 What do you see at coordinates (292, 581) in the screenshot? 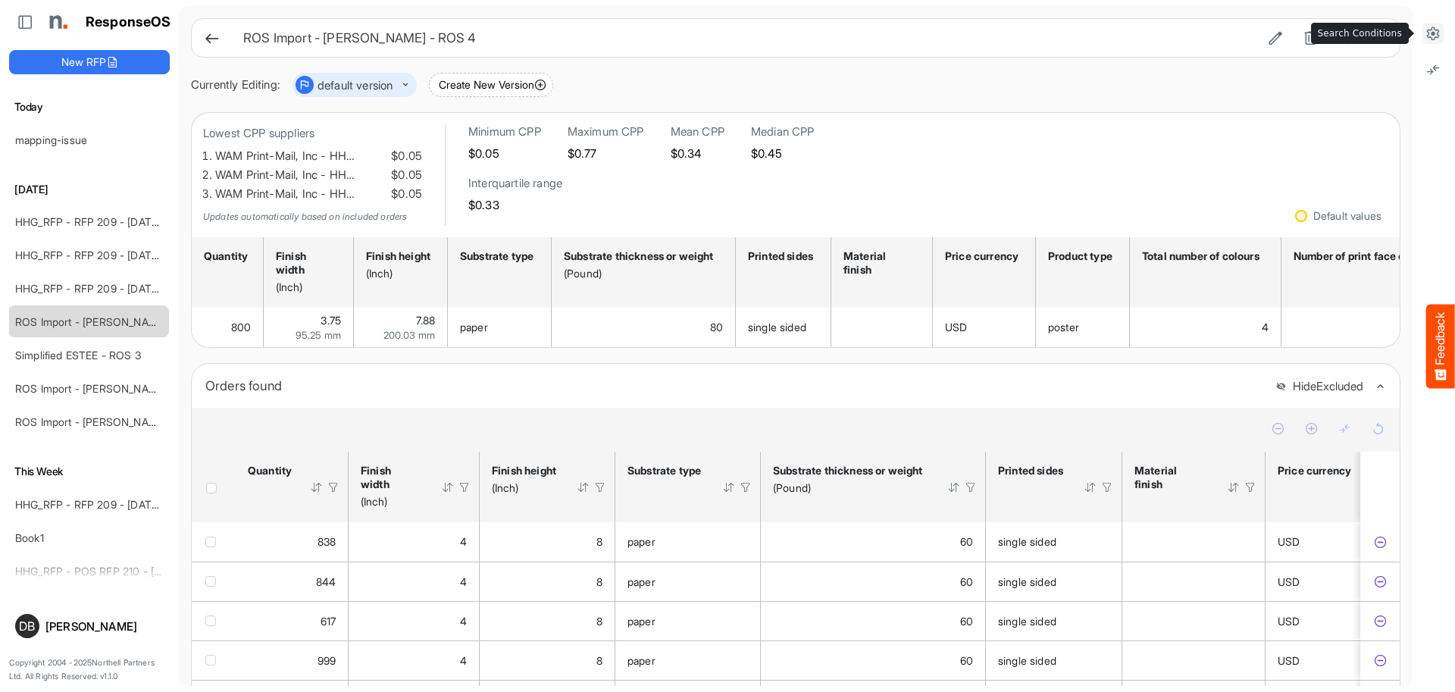
I see `td: 844 is template cell Column Header httpsnorthellcomontologiesmapping-rulesorderhasquantity` at bounding box center [292, 581].